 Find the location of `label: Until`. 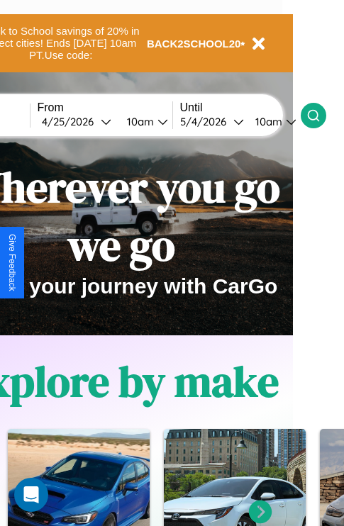

label: Until is located at coordinates (240, 108).